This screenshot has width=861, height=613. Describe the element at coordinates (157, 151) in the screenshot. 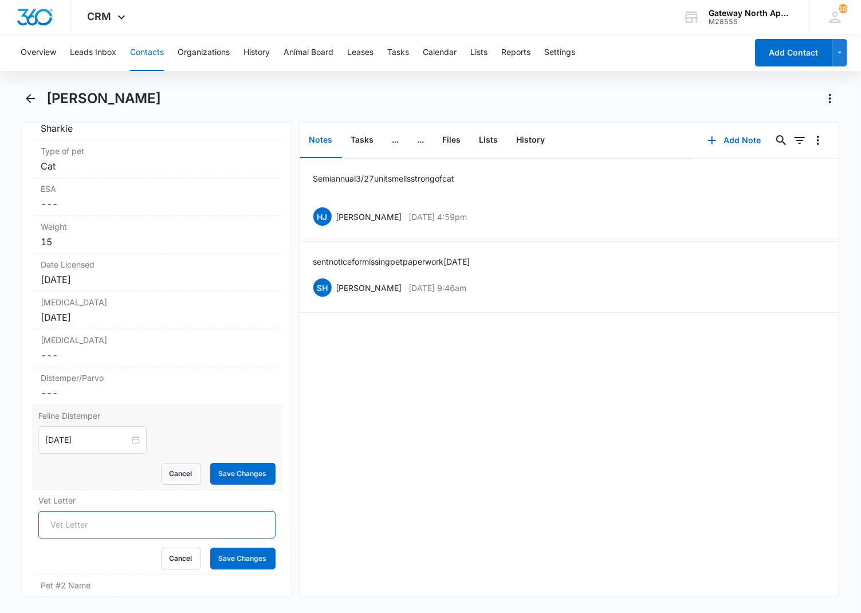

I see `label: Type of pet` at that location.